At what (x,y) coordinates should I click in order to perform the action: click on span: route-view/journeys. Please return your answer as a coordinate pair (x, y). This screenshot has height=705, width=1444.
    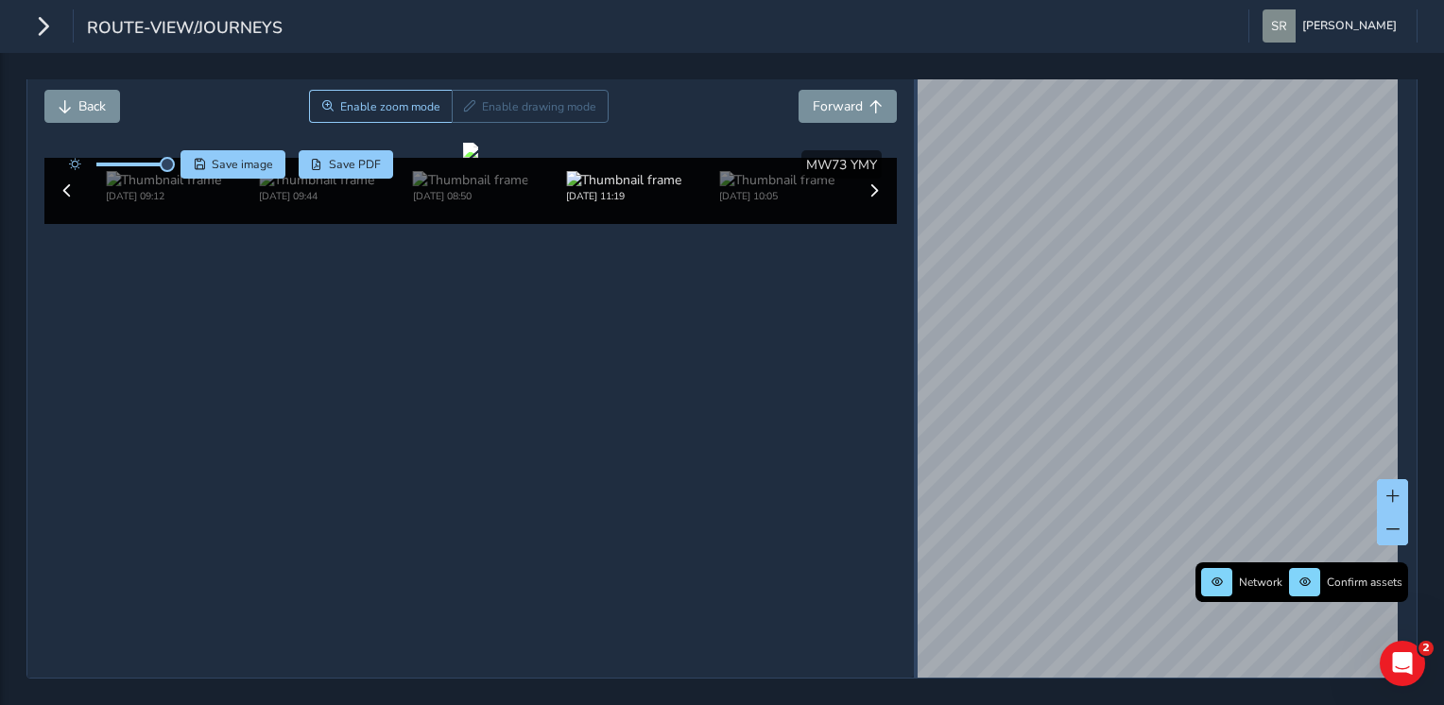
    Looking at the image, I should click on (184, 29).